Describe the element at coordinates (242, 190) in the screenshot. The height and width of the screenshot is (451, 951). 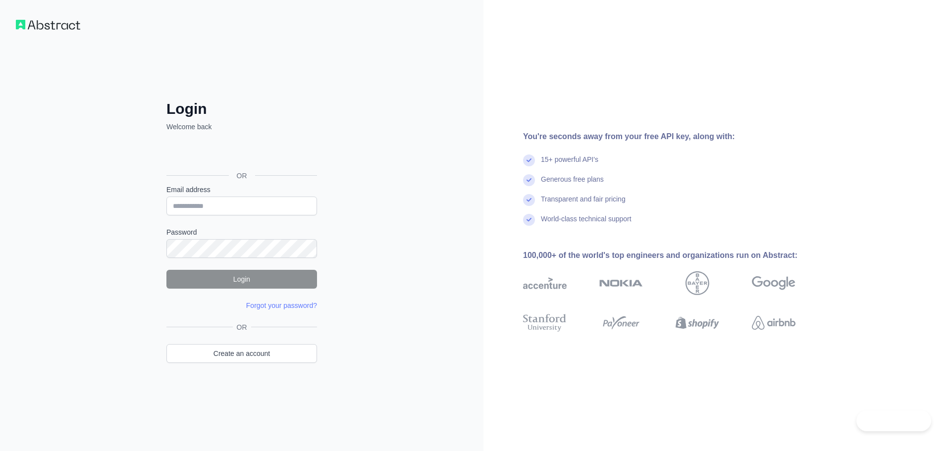
I see `label: Email address` at that location.